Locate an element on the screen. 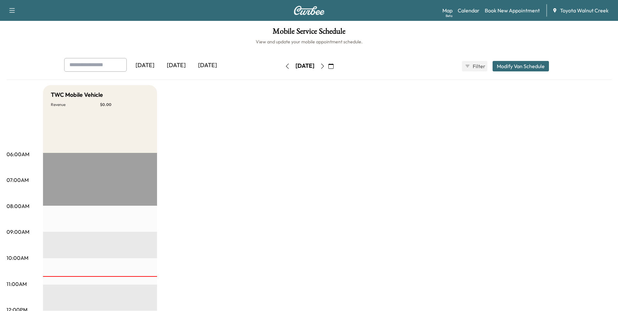  p: 09:00AM is located at coordinates (18, 232).